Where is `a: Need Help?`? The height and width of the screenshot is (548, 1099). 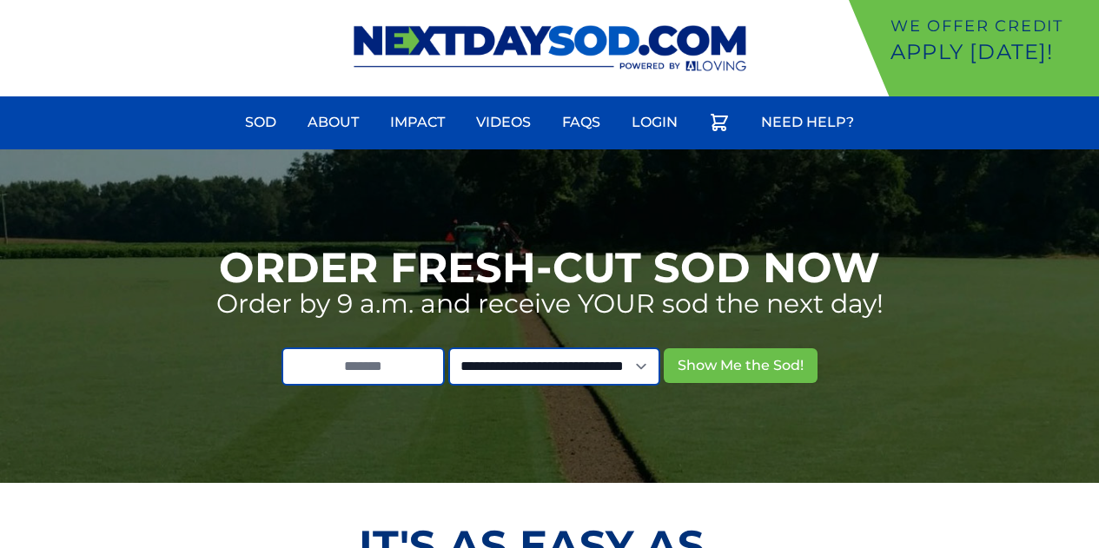 a: Need Help? is located at coordinates (807, 122).